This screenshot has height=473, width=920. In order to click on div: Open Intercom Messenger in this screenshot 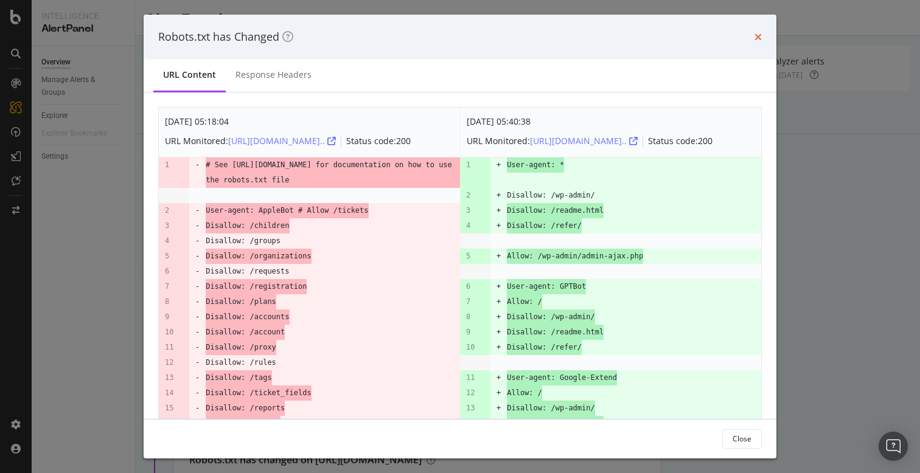, I will do `click(893, 446)`.